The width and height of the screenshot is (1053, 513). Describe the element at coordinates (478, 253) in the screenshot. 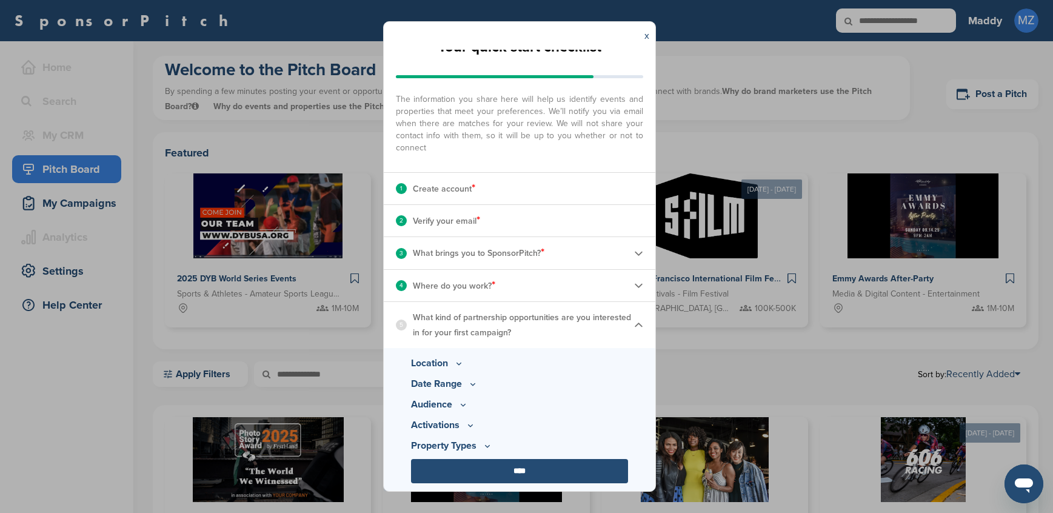

I see `p: What brings you to SponsorPitch?` at that location.